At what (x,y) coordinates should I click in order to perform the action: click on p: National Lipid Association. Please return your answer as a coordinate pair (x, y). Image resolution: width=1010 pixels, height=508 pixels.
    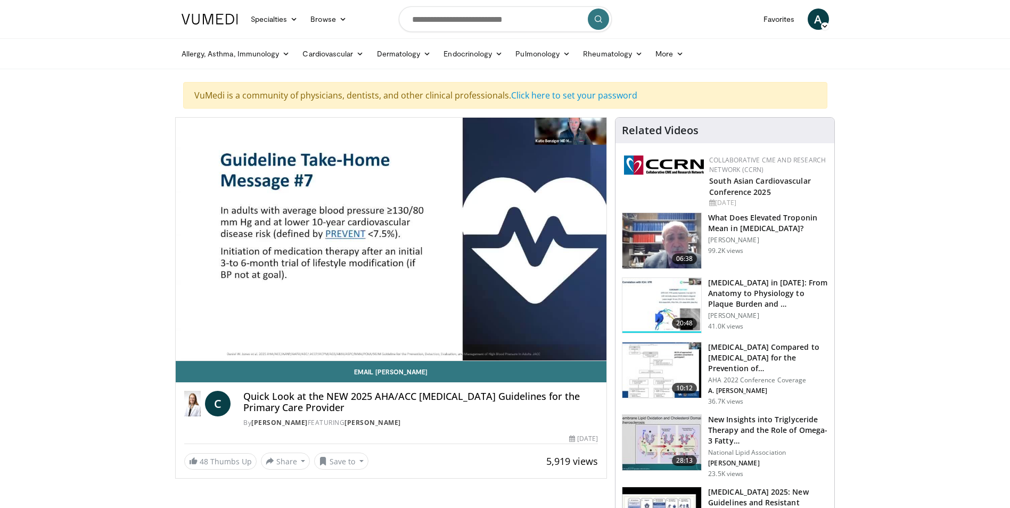
    Looking at the image, I should click on (768, 453).